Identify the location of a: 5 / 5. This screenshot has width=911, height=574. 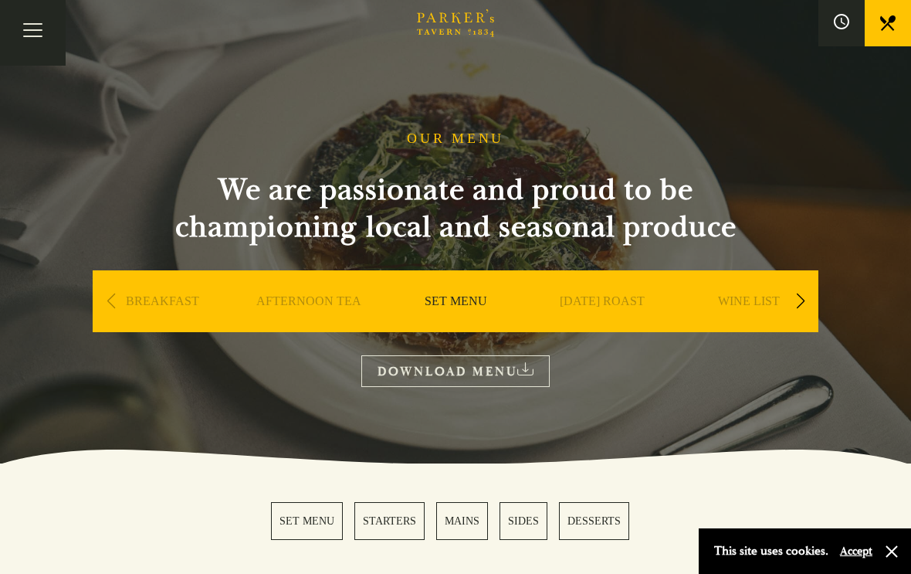
(594, 520).